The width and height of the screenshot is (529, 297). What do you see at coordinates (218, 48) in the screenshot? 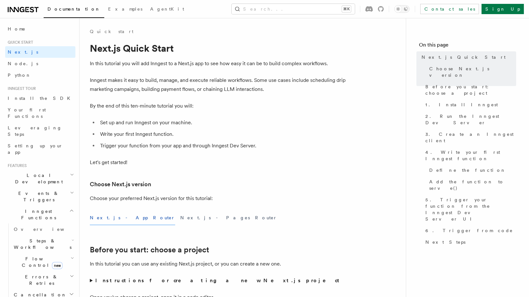
I see `h1: Next.js Quick Start` at bounding box center [218, 48].